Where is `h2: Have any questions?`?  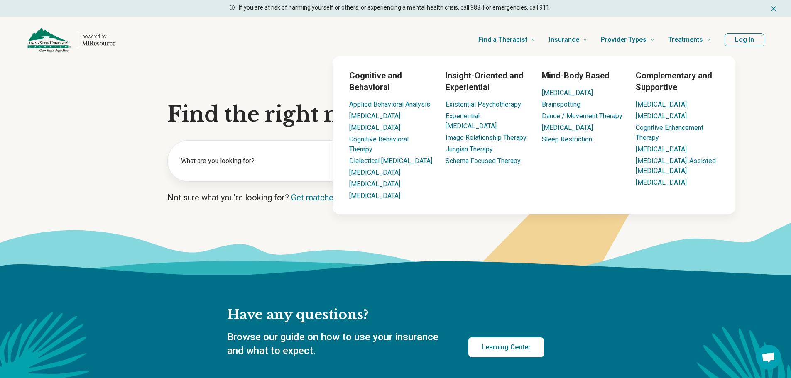
h2: Have any questions? is located at coordinates (386, 315).